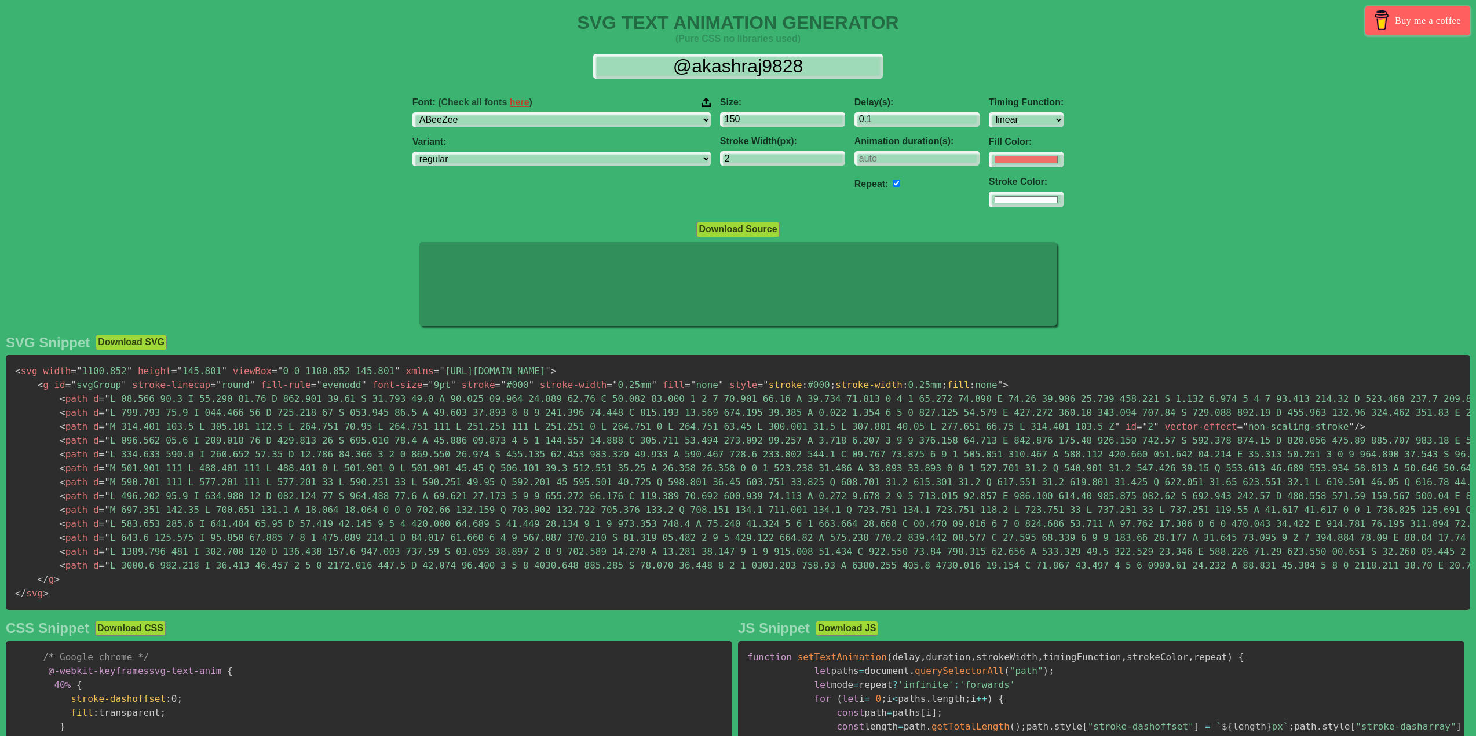  What do you see at coordinates (339, 385) in the screenshot?
I see `span: evenodd` at bounding box center [339, 385].